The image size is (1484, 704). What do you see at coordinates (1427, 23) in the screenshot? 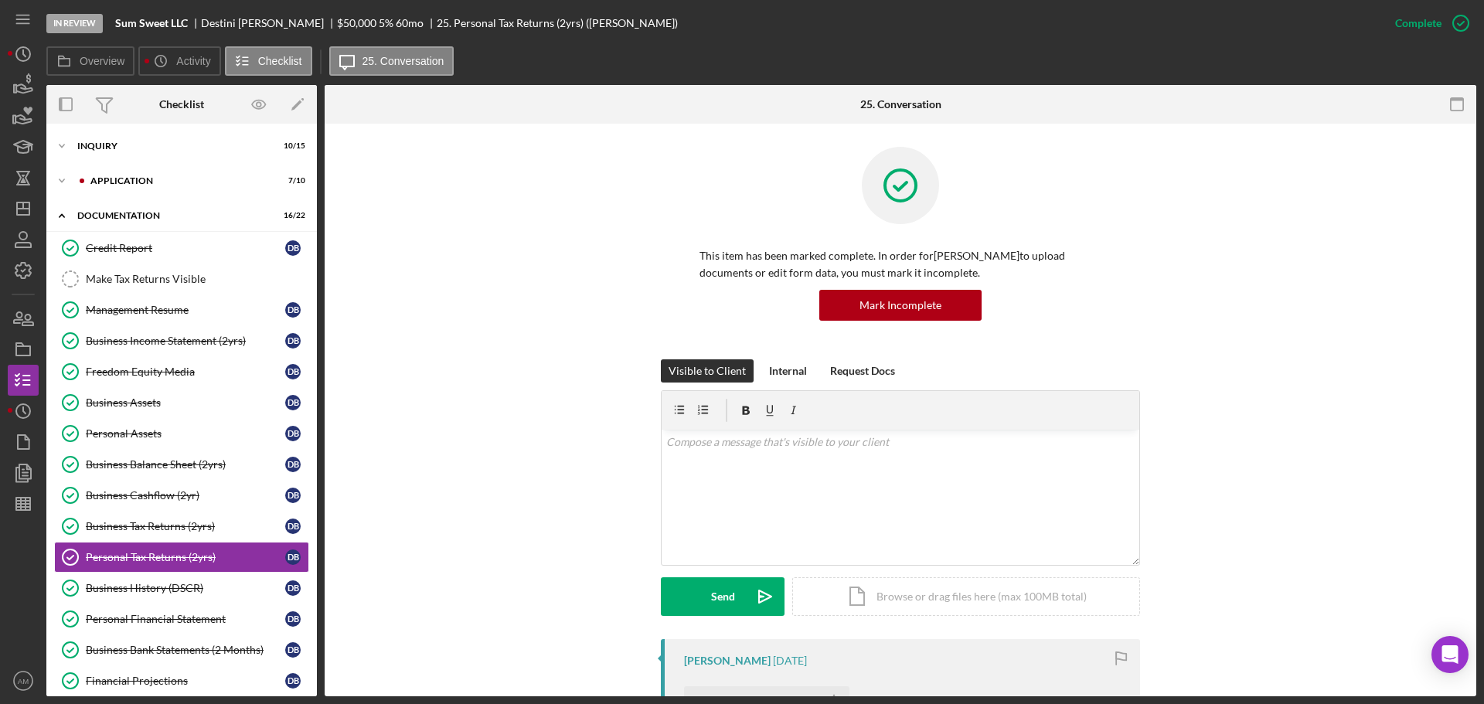
I see `button: Complete` at bounding box center [1427, 23].